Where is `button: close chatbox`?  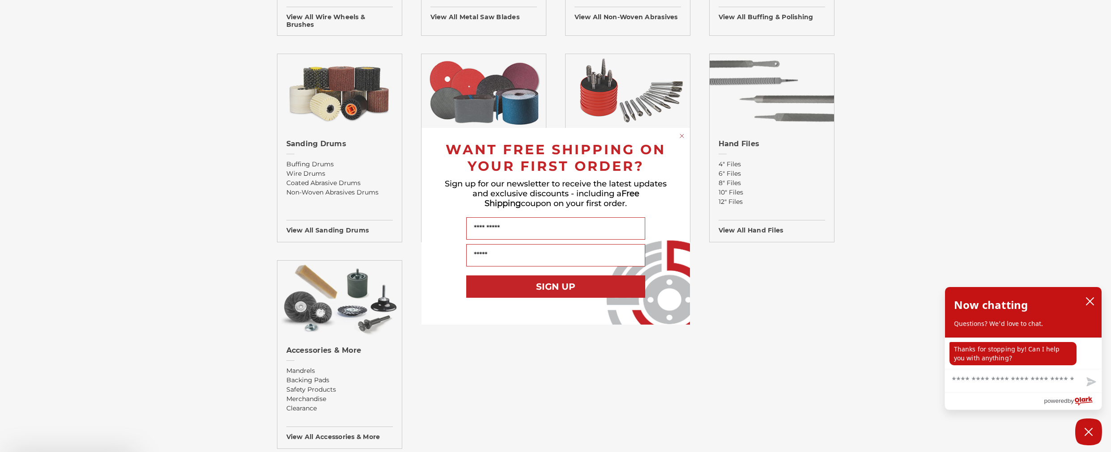 button: close chatbox is located at coordinates (1090, 302).